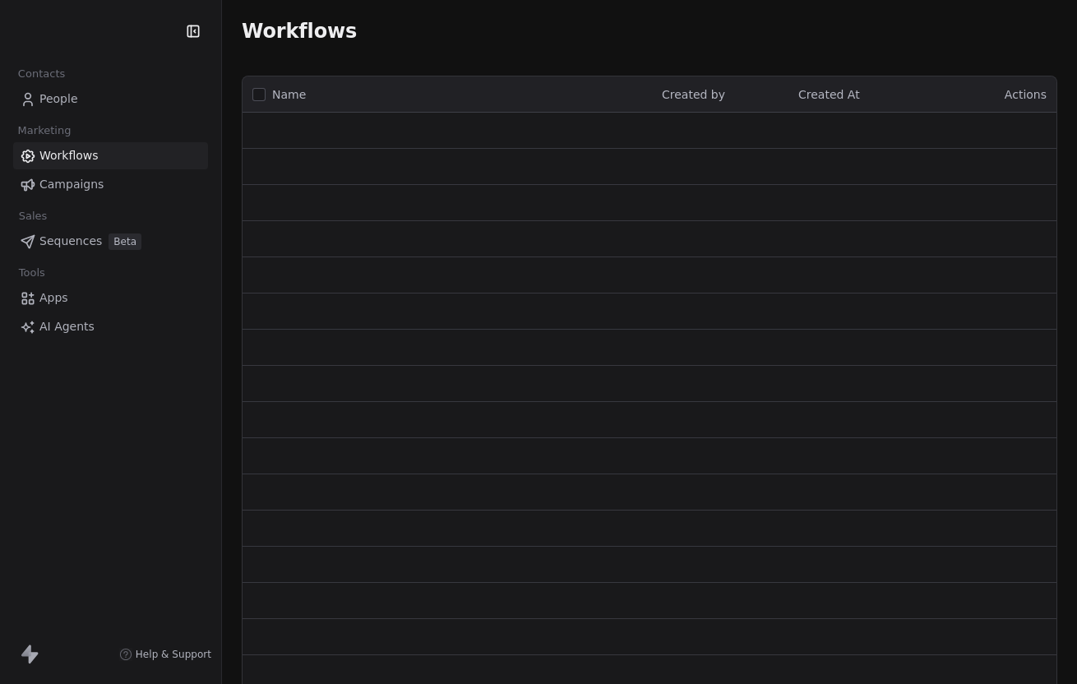 The width and height of the screenshot is (1077, 684). I want to click on a: People, so click(110, 99).